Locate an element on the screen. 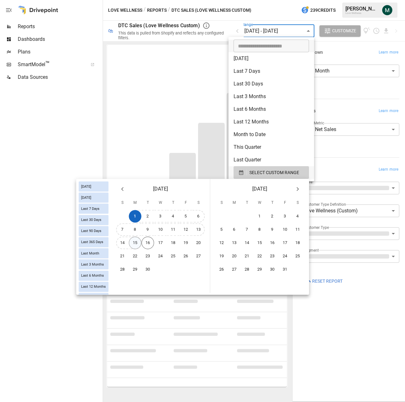 The height and width of the screenshot is (402, 405). li: Month to Date is located at coordinates (271, 135).